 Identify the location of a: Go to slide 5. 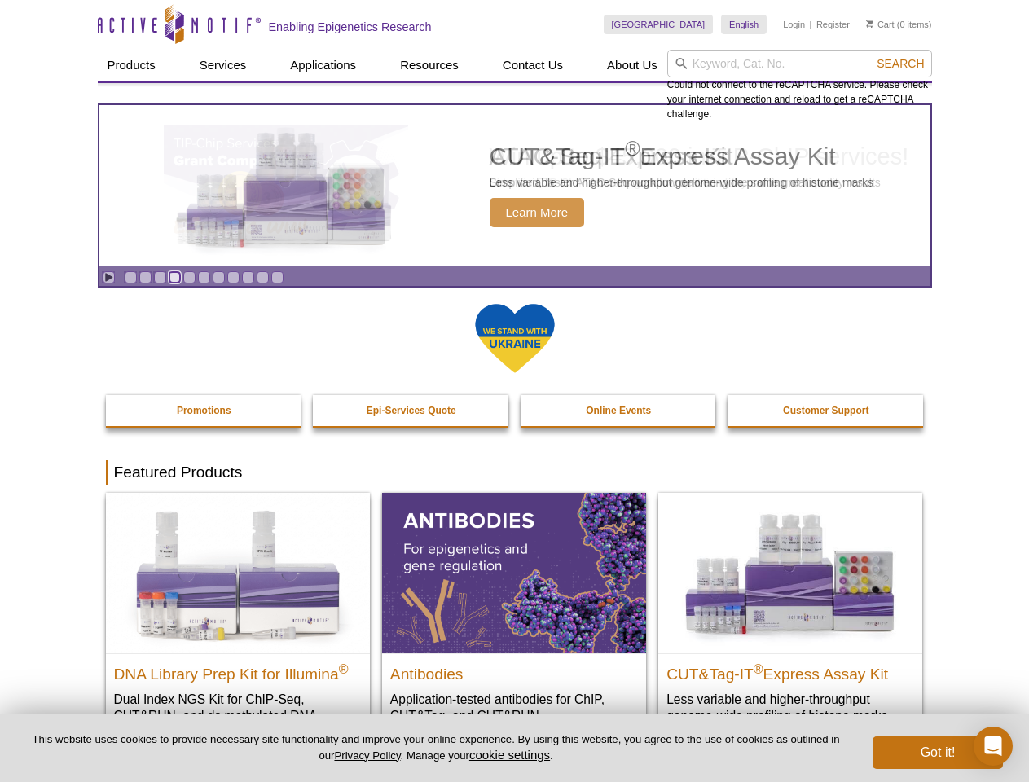
(189, 277).